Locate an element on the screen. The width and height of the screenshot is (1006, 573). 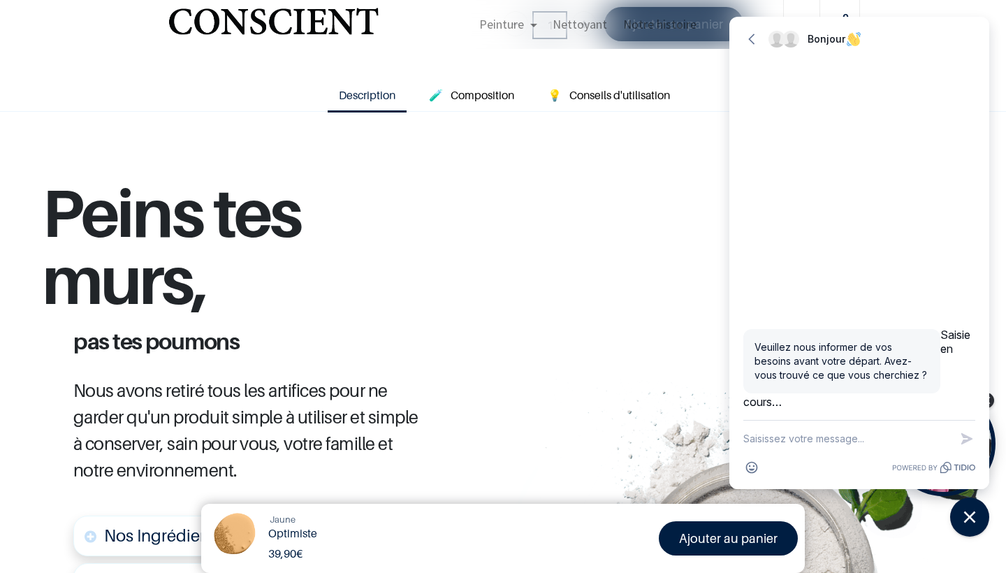
h1: Peins tes murs, is located at coordinates (252, 254).